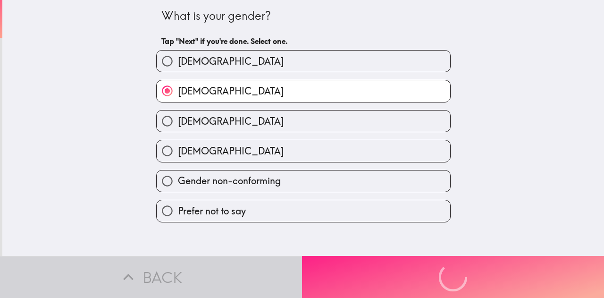 The width and height of the screenshot is (604, 298). What do you see at coordinates (303, 210) in the screenshot?
I see `button: Prefer not to say` at bounding box center [303, 210].